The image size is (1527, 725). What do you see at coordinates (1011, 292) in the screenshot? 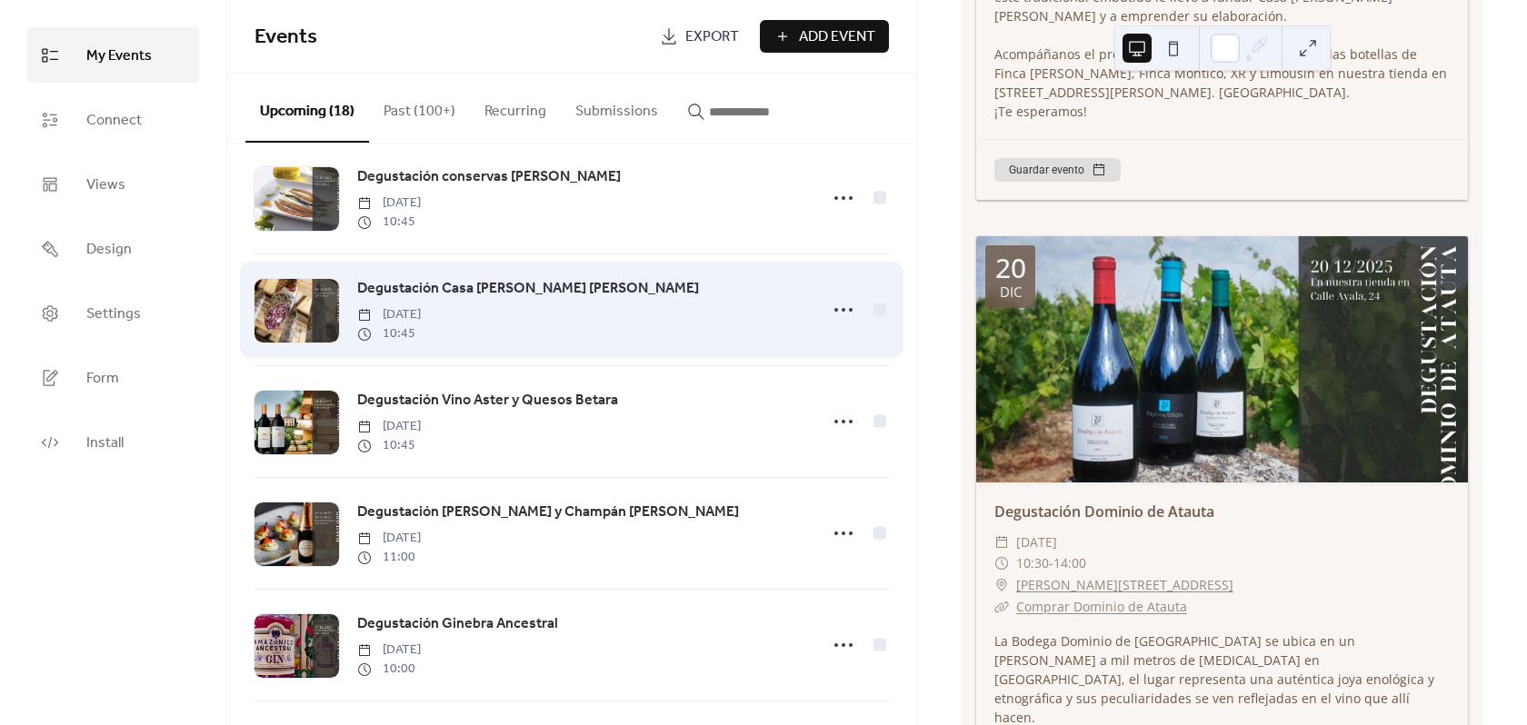
I see `div: dic` at bounding box center [1011, 292].